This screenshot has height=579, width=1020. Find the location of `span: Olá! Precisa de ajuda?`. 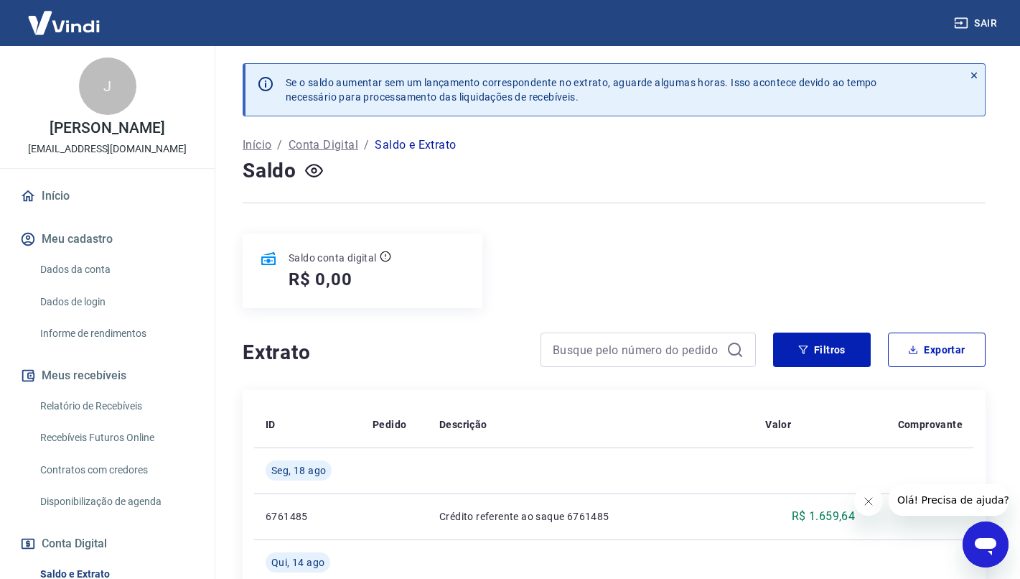

span: Olá! Precisa de ajuda? is located at coordinates (65, 16).